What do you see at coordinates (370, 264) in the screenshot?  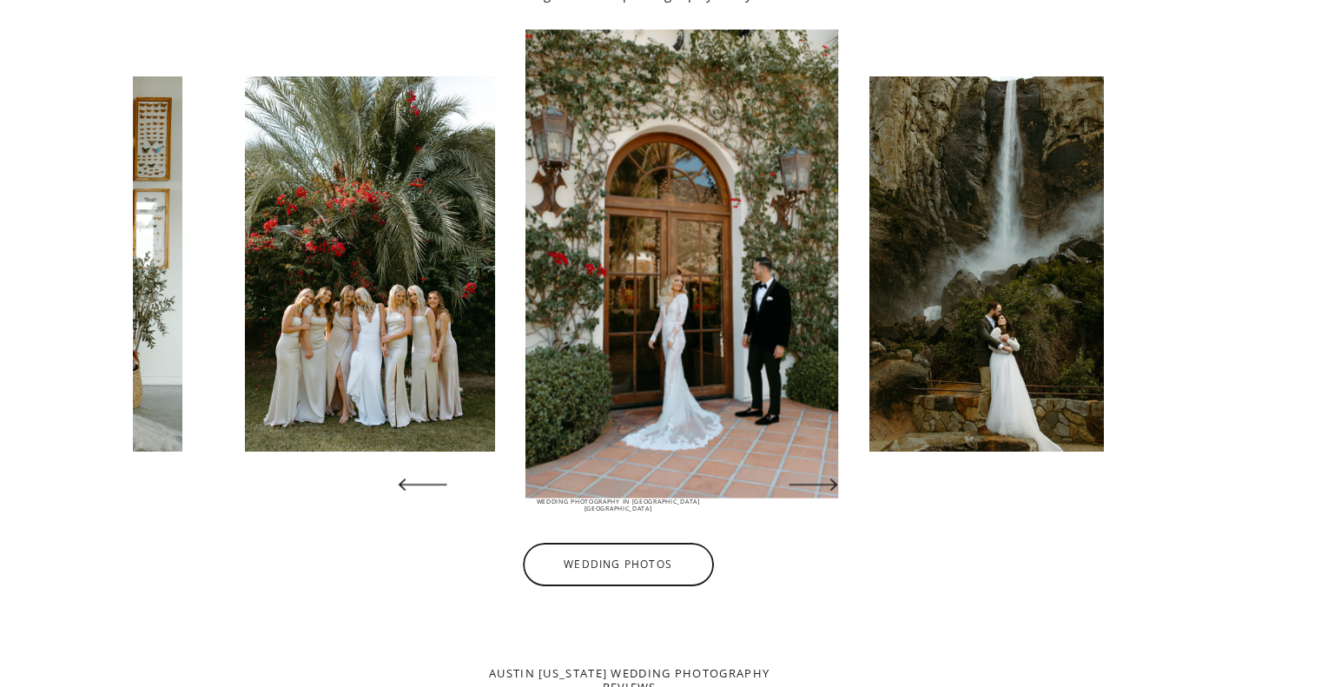 I see `img: Bride and Bridesmaids pose with trees and flowers in the back` at bounding box center [370, 264].